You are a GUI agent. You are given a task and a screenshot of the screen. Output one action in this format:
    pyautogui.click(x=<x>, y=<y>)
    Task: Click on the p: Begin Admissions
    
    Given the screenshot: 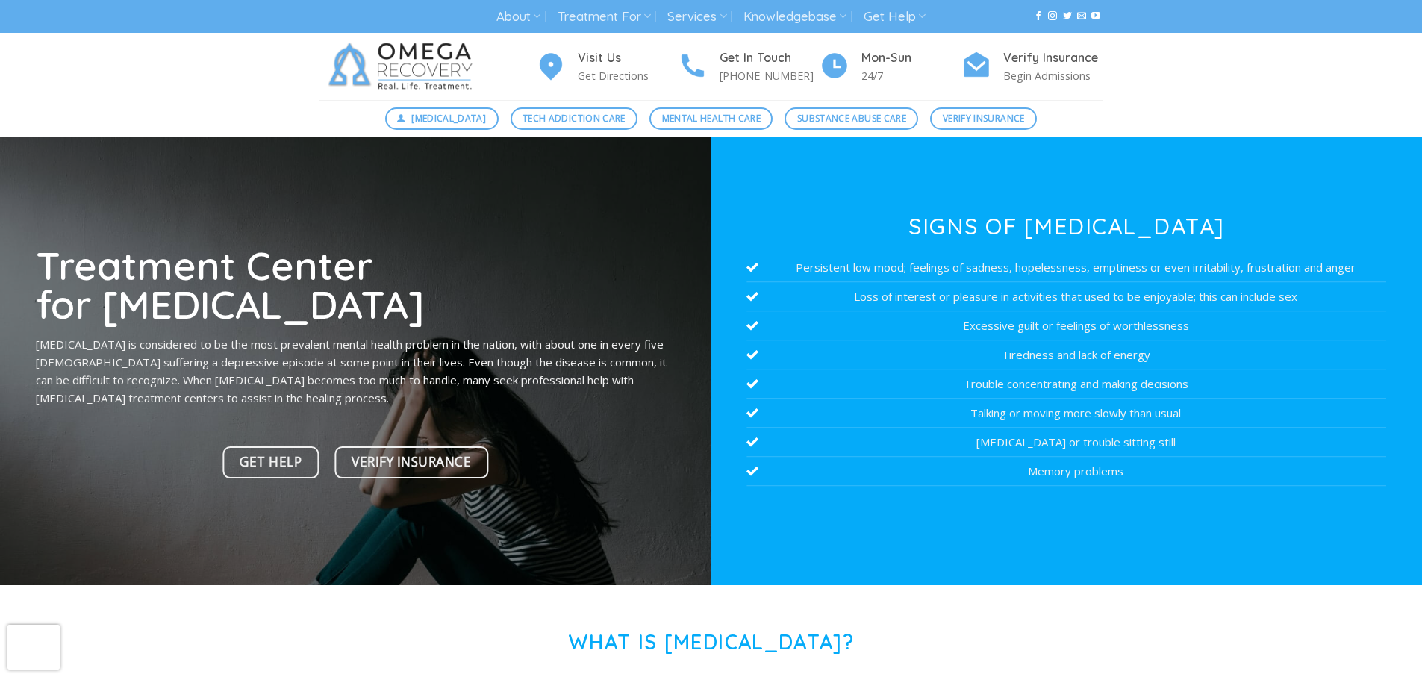 What is the action you would take?
    pyautogui.click(x=1054, y=75)
    